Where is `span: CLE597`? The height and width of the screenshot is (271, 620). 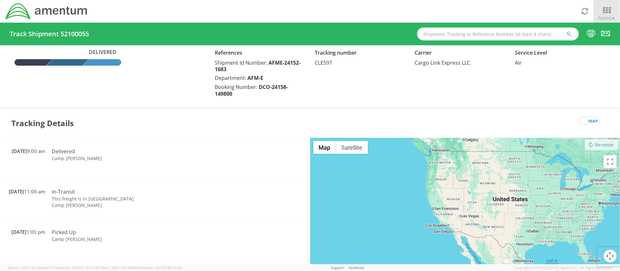 span: CLE597 is located at coordinates (323, 63).